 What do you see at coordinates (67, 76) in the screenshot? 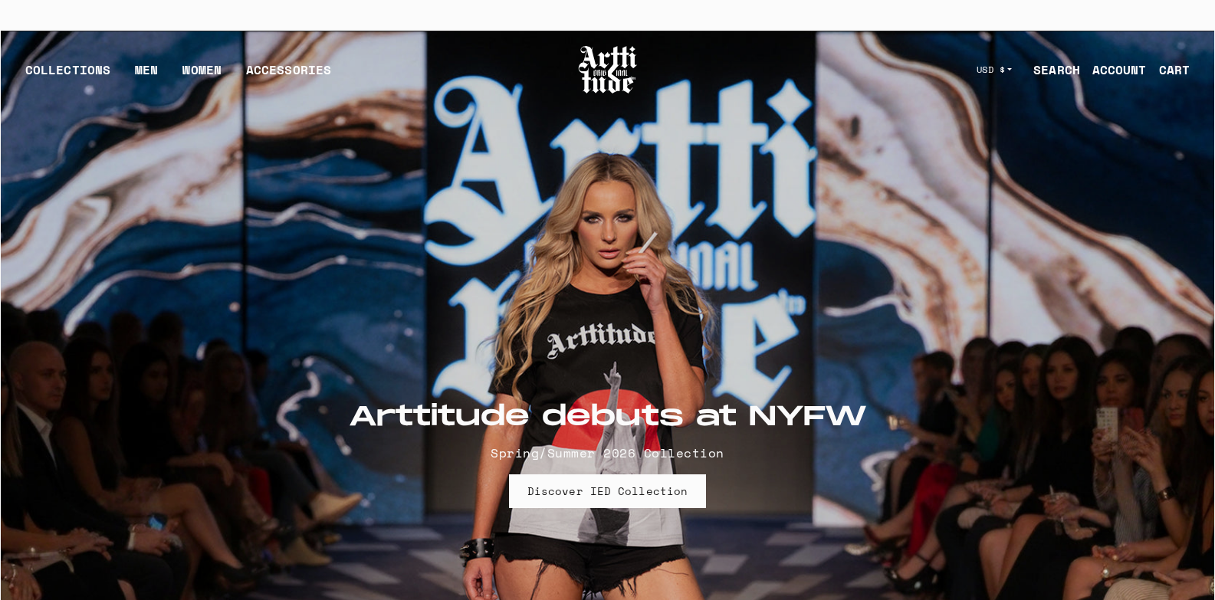
I see `div: COLLECTIONS` at bounding box center [67, 76].